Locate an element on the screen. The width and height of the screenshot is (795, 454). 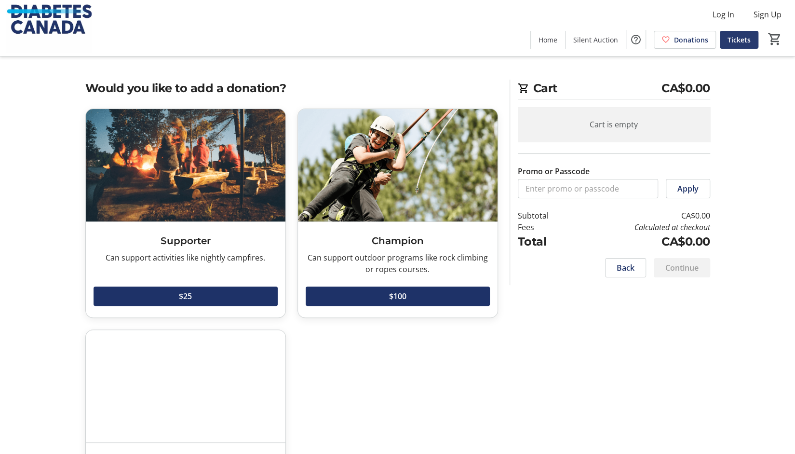
span: Apply is located at coordinates (688, 189).